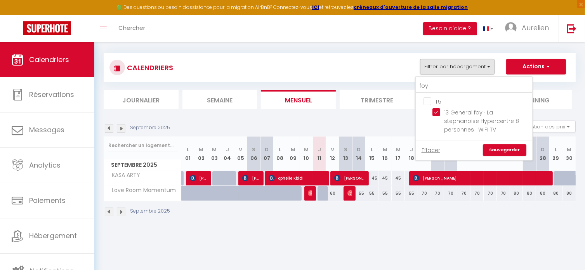  What do you see at coordinates (556, 154) in the screenshot?
I see `th: 29` at bounding box center [556, 154].